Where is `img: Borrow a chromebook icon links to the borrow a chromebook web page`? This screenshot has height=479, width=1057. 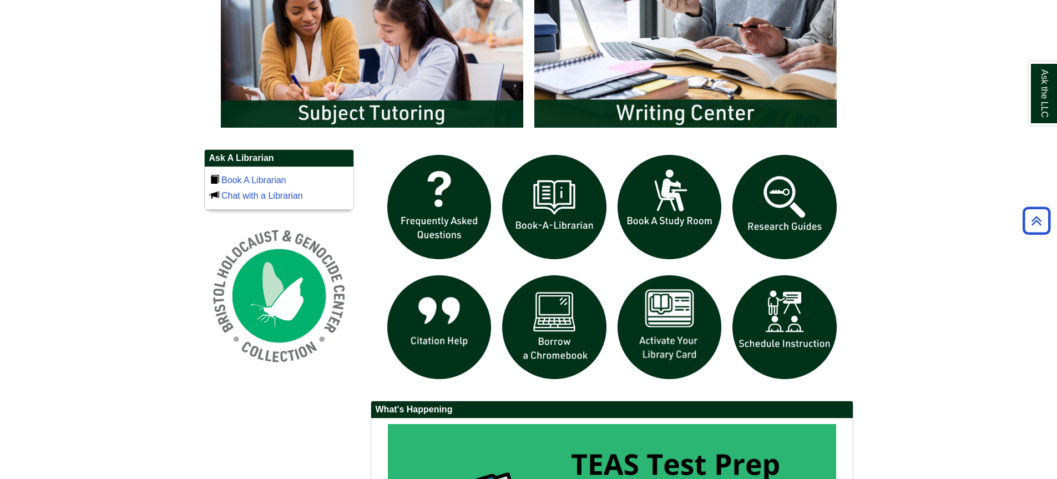
img: Borrow a chromebook icon links to the borrow a chromebook web page is located at coordinates (554, 327).